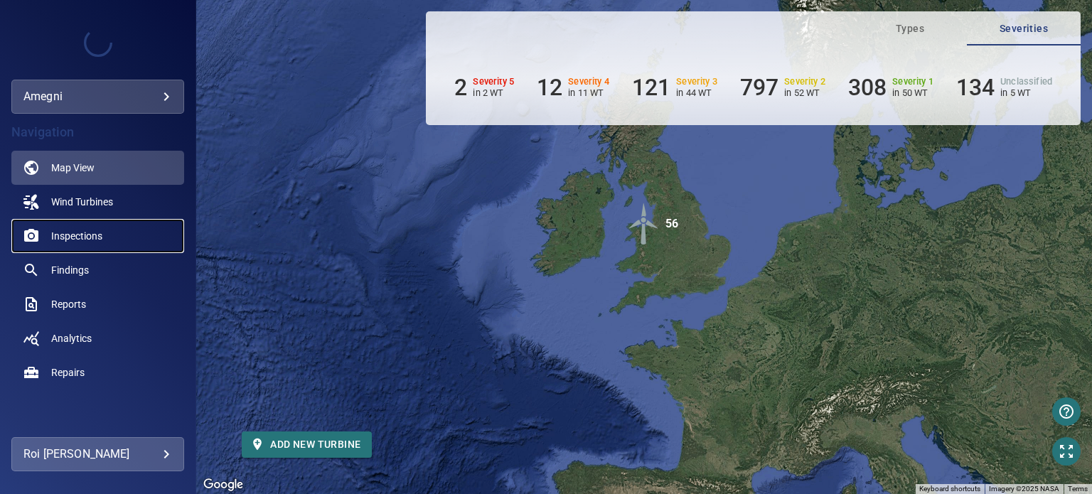 The height and width of the screenshot is (494, 1092). I want to click on h4: Navigation, so click(97, 132).